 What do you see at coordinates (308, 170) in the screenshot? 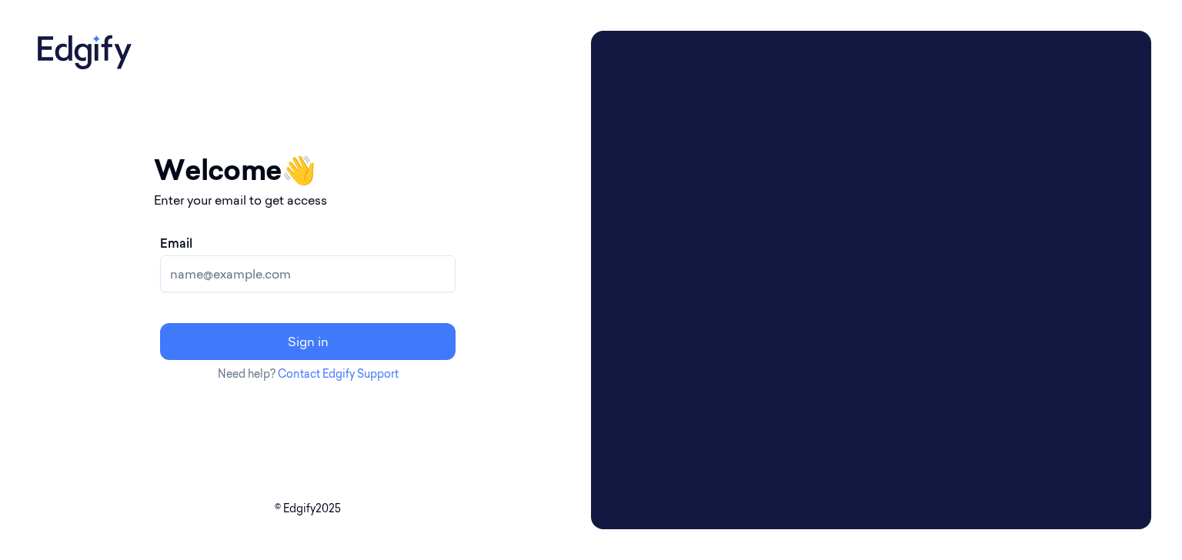
I see `h1: Welcome 👋` at bounding box center [308, 170].